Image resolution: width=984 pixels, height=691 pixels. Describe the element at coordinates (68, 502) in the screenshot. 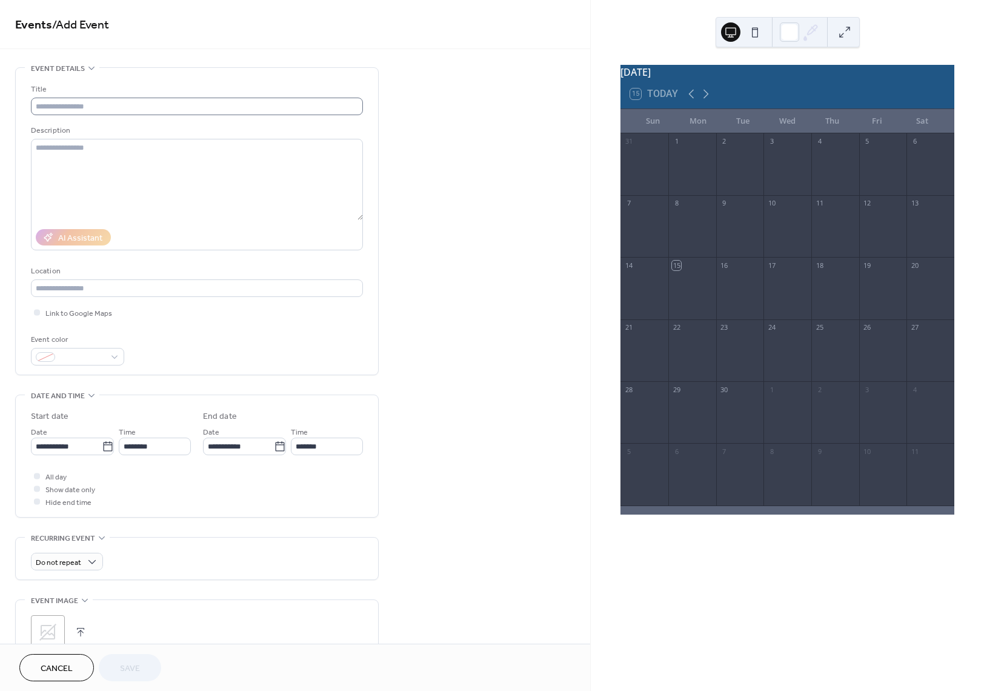

I see `span: Hide end time` at that location.